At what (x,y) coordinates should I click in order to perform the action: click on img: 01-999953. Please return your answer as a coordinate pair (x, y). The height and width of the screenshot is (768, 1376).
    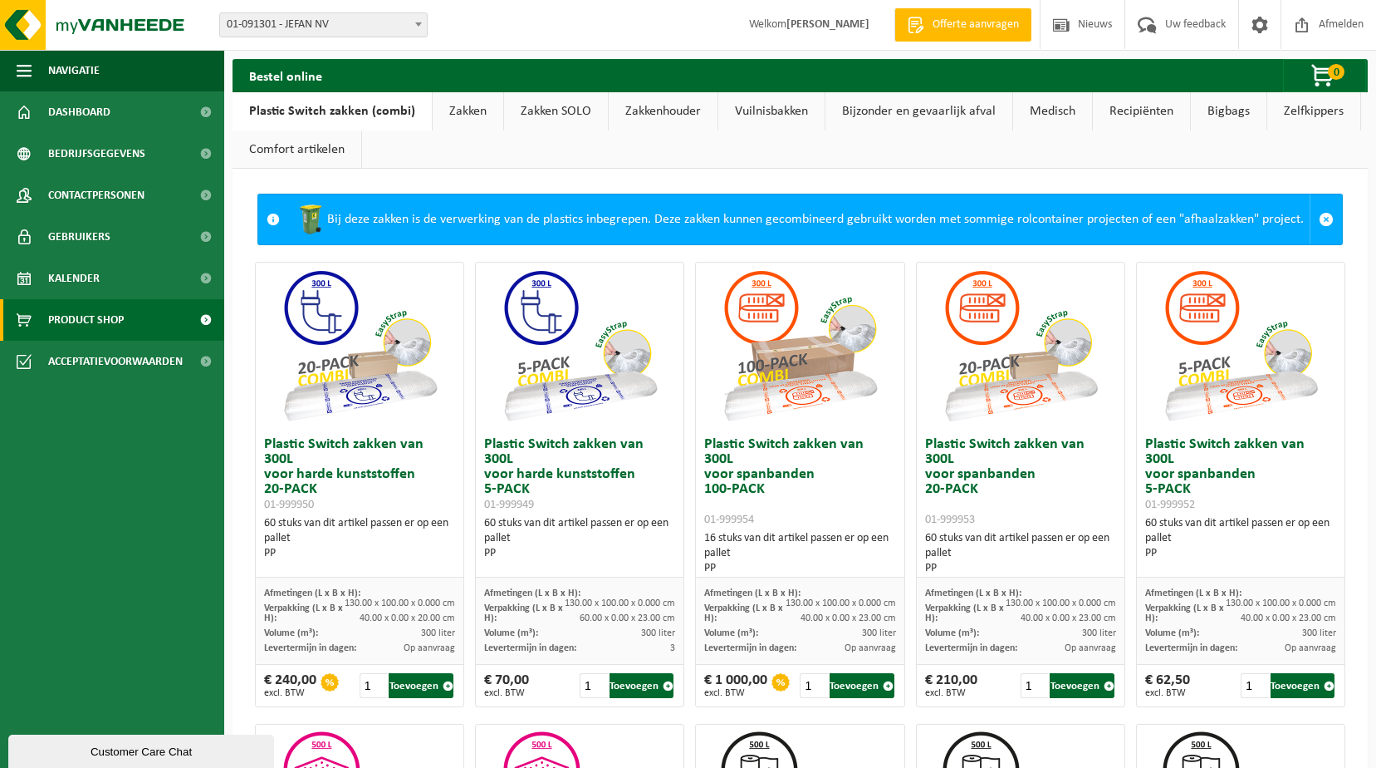
    Looking at the image, I should click on (1021, 346).